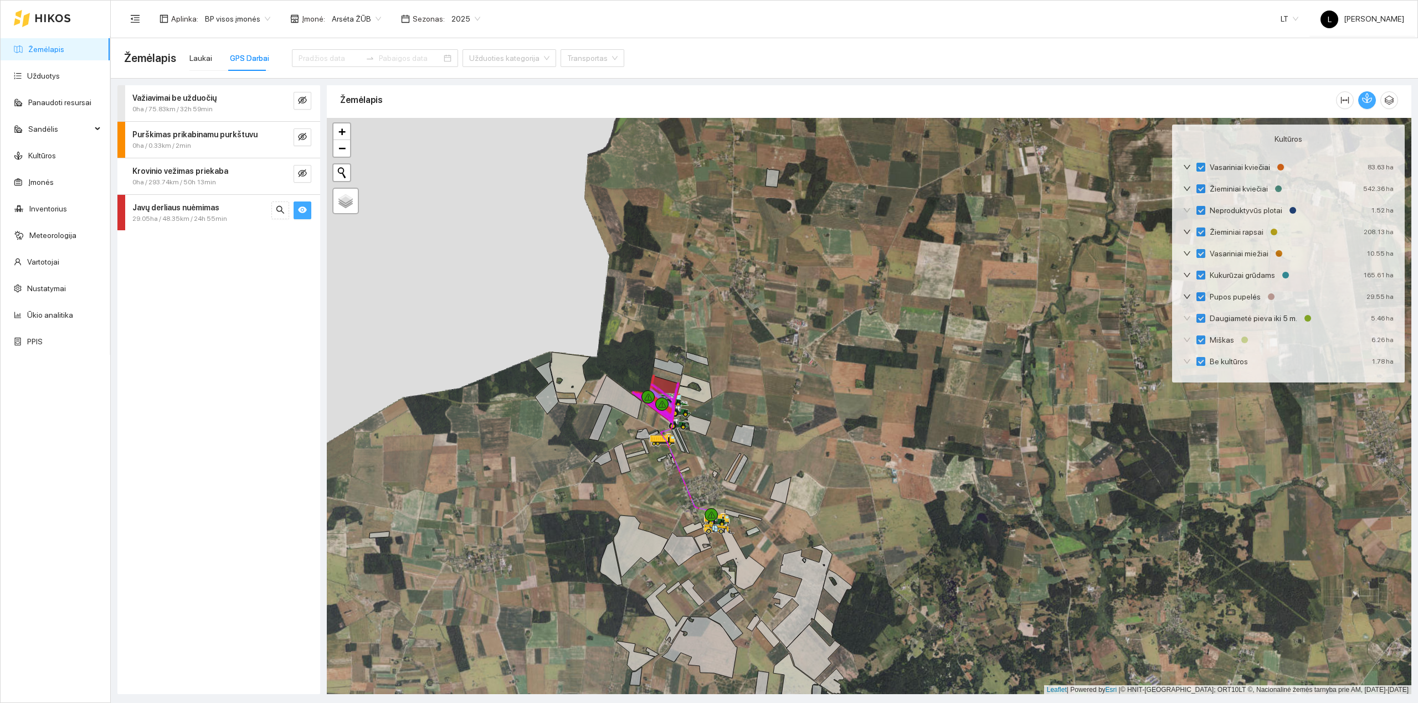 The height and width of the screenshot is (703, 1418). Describe the element at coordinates (1380, 167) in the screenshot. I see `div: 83.63 ha` at that location.